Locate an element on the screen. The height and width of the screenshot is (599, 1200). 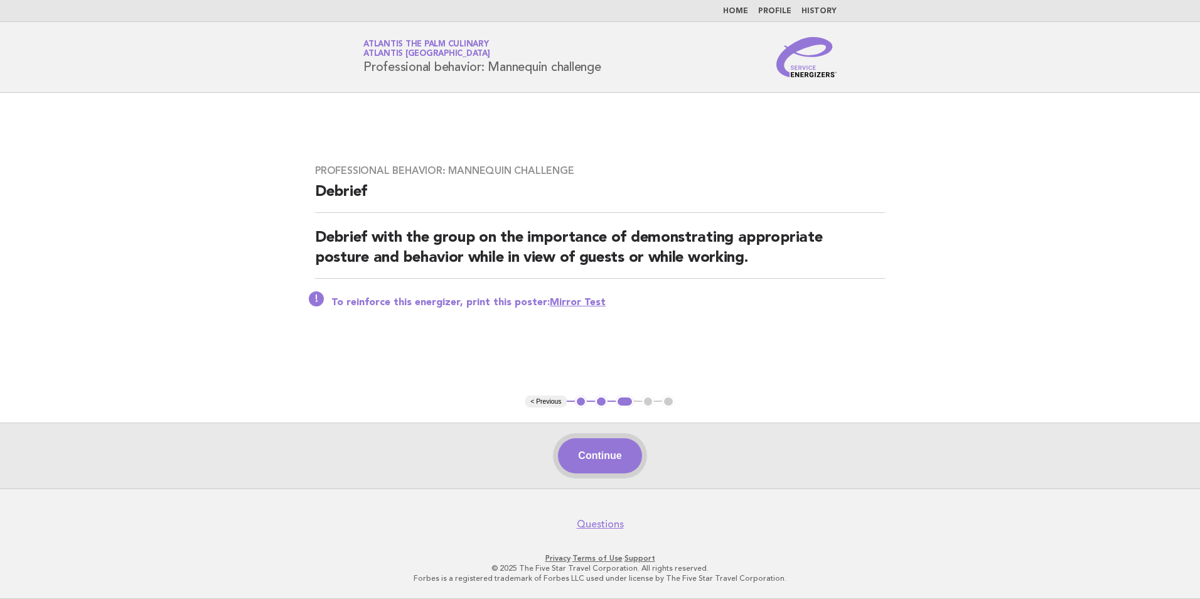
h2: Debrief with the group on the importance of demonstrating appropriate posture and behavior while ... is located at coordinates (600, 253).